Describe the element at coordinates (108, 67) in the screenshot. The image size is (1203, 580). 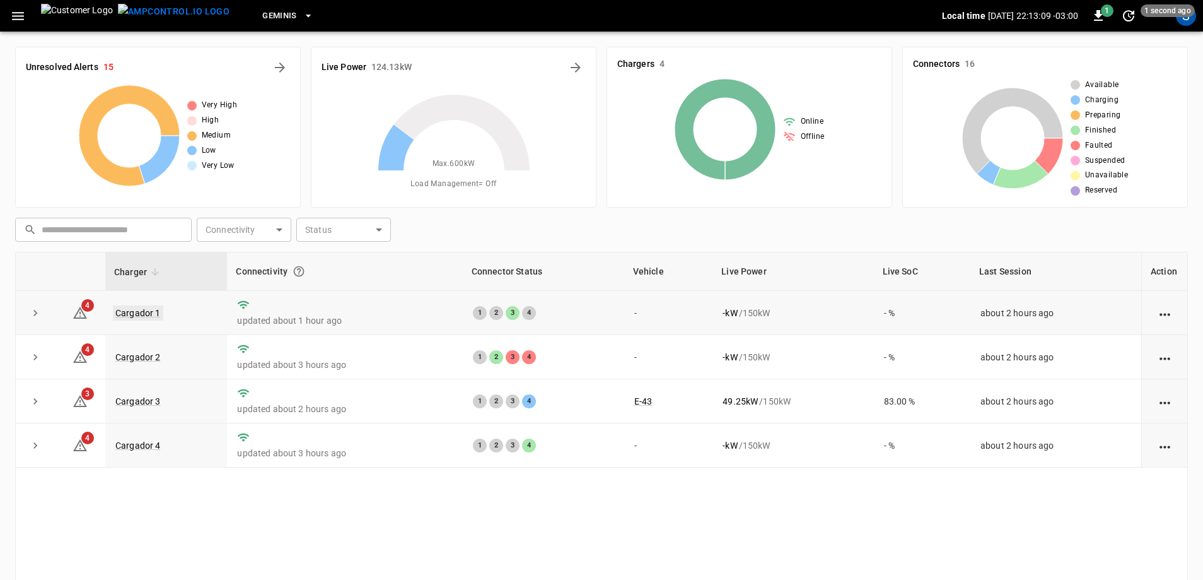
I see `h6: 15` at that location.